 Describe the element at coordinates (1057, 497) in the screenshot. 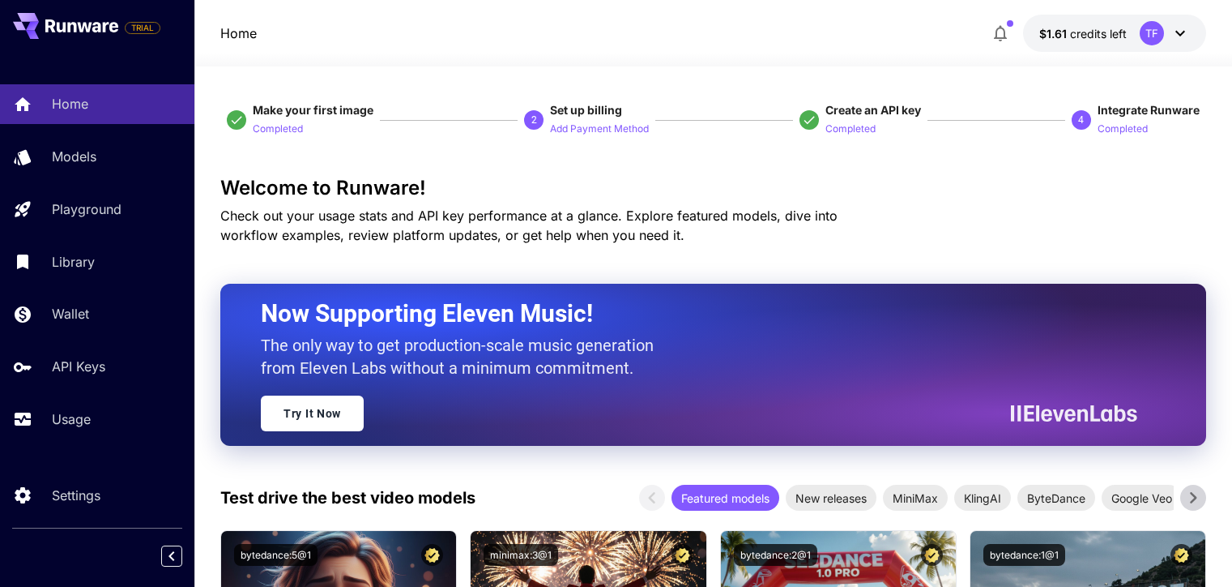

I see `div: ByteDance` at that location.